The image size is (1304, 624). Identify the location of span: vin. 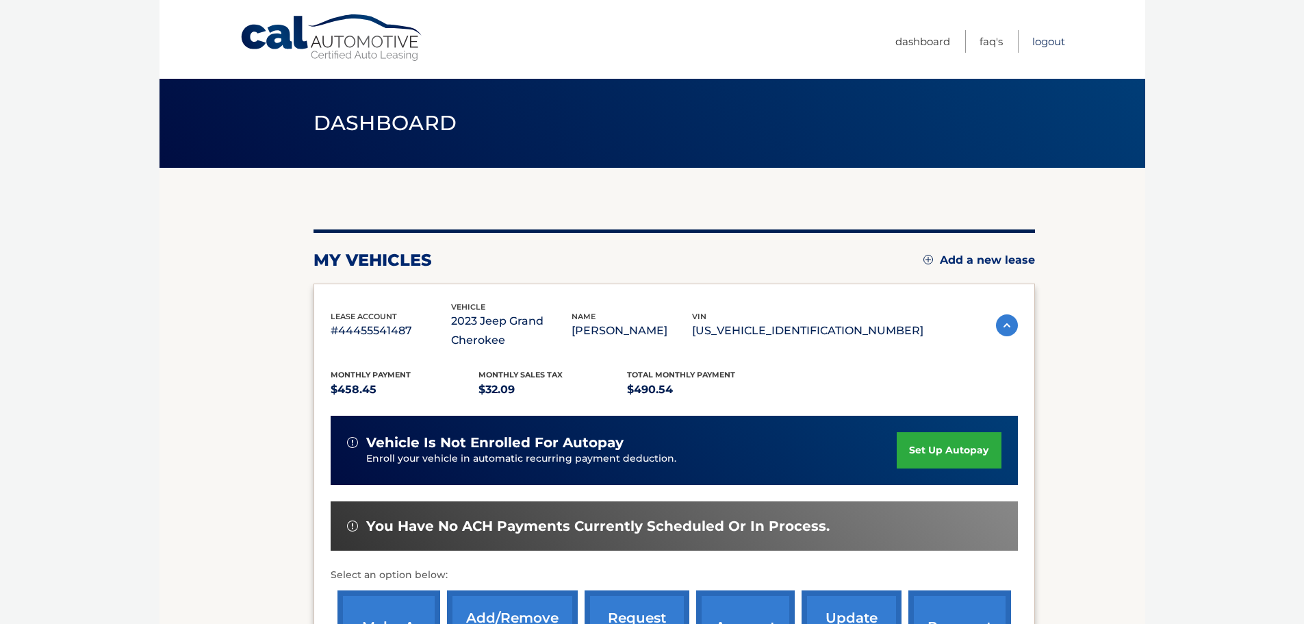
(699, 316).